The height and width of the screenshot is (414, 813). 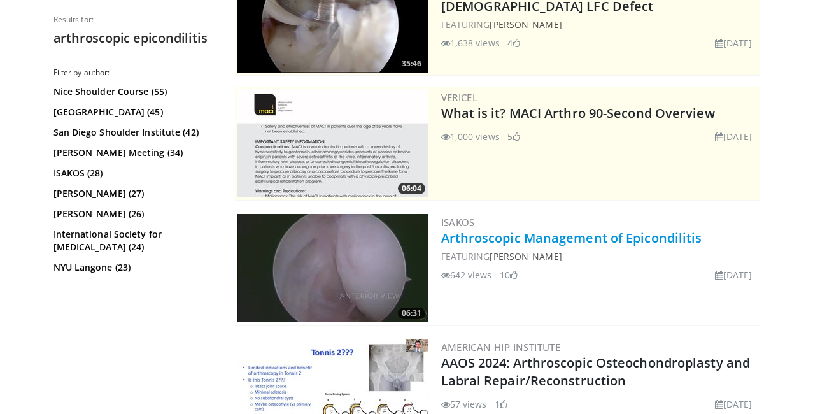 What do you see at coordinates (134, 38) in the screenshot?
I see `h2: arthroscopic epicondilitis` at bounding box center [134, 38].